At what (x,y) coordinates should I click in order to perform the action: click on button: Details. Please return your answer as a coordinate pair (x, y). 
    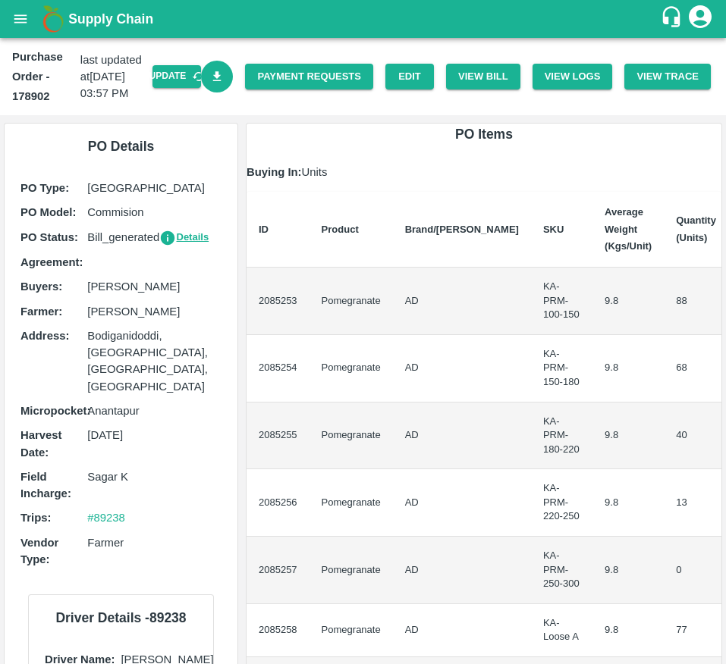
    Looking at the image, I should click on (184, 237).